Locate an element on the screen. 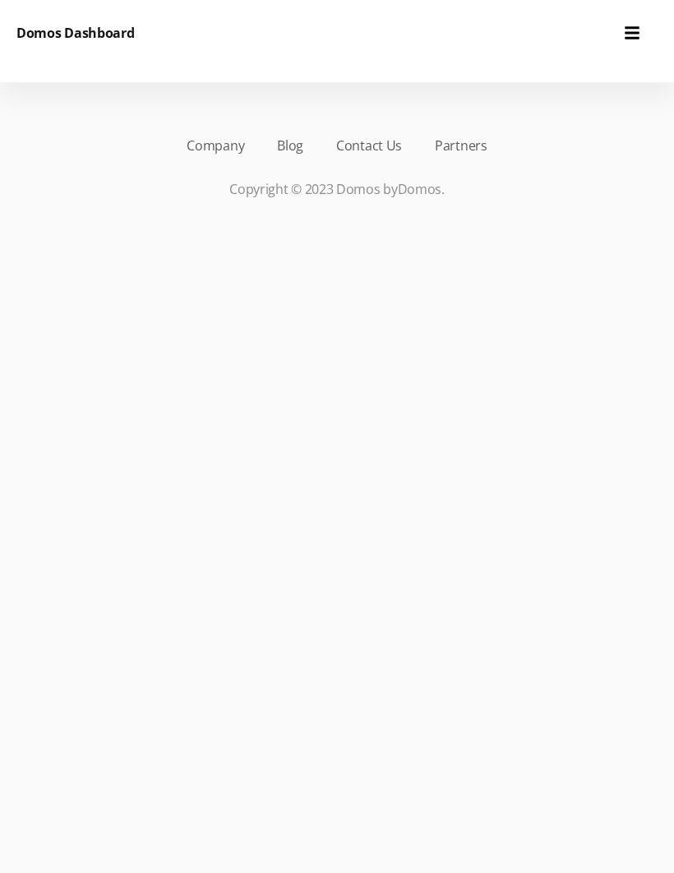 The height and width of the screenshot is (873, 674). a: Blog is located at coordinates (290, 146).